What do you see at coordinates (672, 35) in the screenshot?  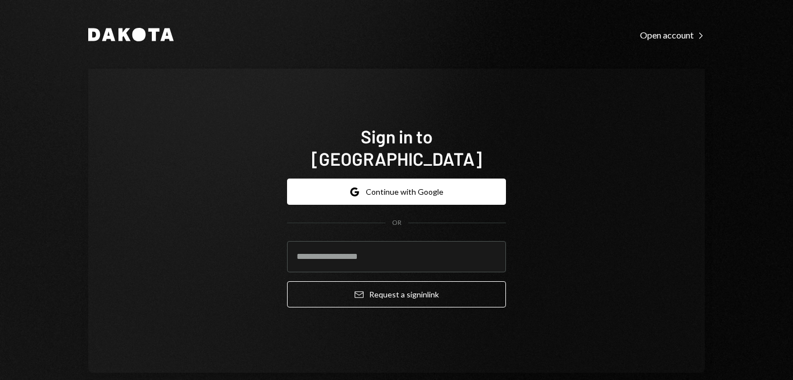 I see `div: Open account` at bounding box center [672, 35].